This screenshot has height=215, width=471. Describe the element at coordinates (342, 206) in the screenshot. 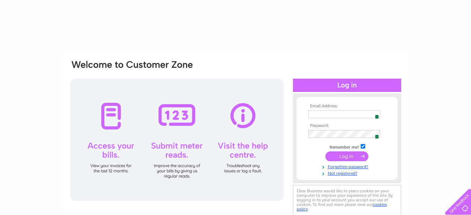

I see `a: cookies policy` at that location.